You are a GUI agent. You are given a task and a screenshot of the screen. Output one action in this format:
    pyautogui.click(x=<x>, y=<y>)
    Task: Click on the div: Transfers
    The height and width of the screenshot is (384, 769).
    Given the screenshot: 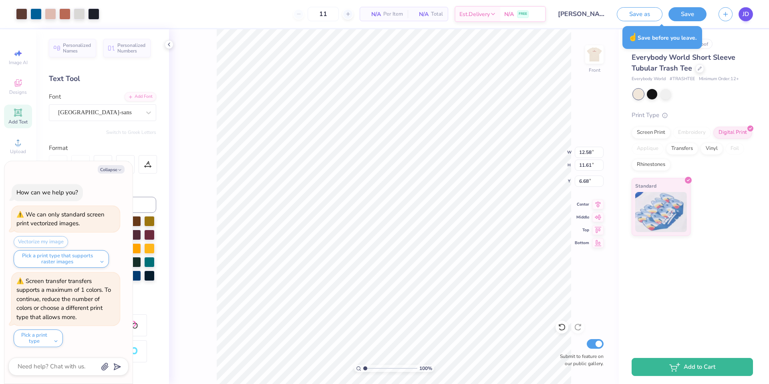 What is the action you would take?
    pyautogui.click(x=682, y=149)
    